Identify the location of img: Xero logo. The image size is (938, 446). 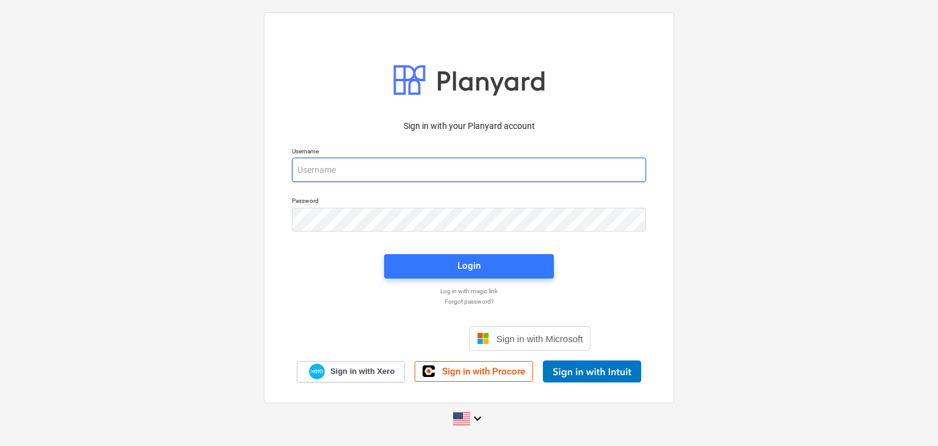
(317, 371).